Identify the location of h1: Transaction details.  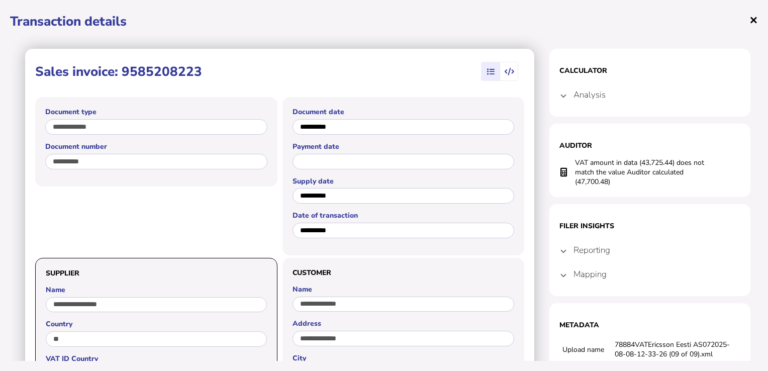
(384, 21).